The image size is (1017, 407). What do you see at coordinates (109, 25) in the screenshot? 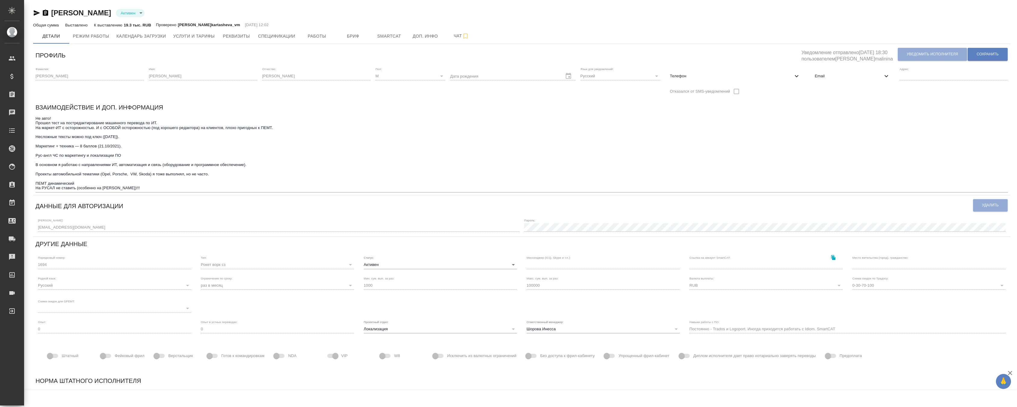
I see `p: К выставлению` at bounding box center [109, 25].